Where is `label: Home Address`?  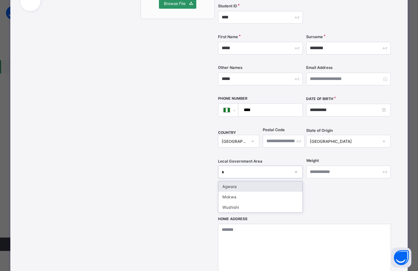
label: Home Address is located at coordinates (233, 218).